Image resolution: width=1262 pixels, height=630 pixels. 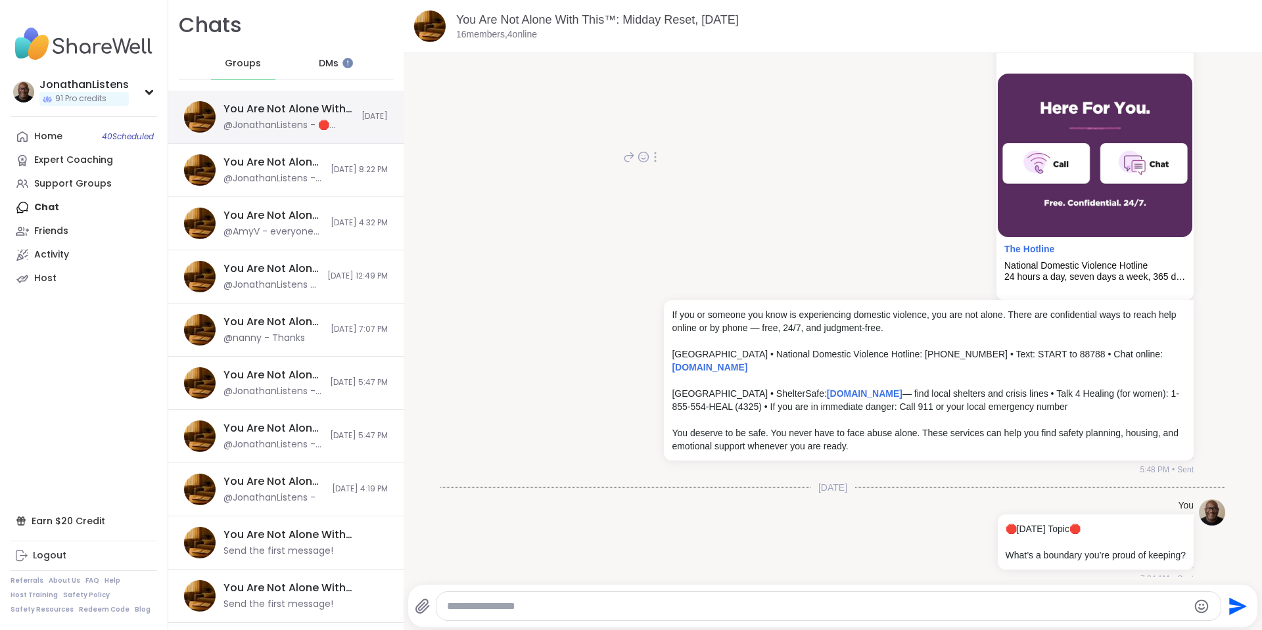 I want to click on a: Home40Scheduled, so click(x=83, y=137).